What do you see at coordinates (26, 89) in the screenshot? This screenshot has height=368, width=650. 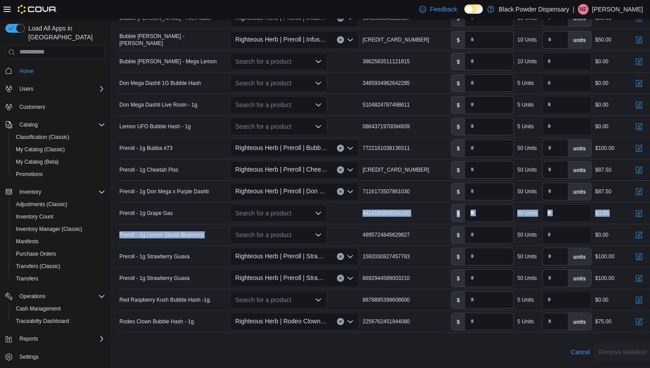 I see `button: Users` at bounding box center [26, 89].